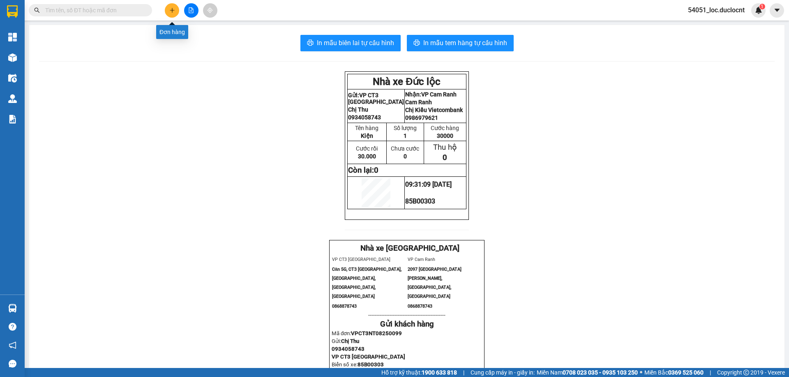 The width and height of the screenshot is (789, 377). I want to click on span: notification, so click(12, 345).